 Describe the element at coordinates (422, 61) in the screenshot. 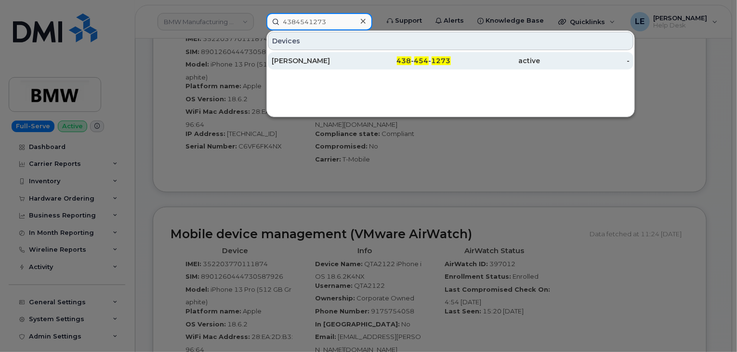

I see `span: 454` at that location.